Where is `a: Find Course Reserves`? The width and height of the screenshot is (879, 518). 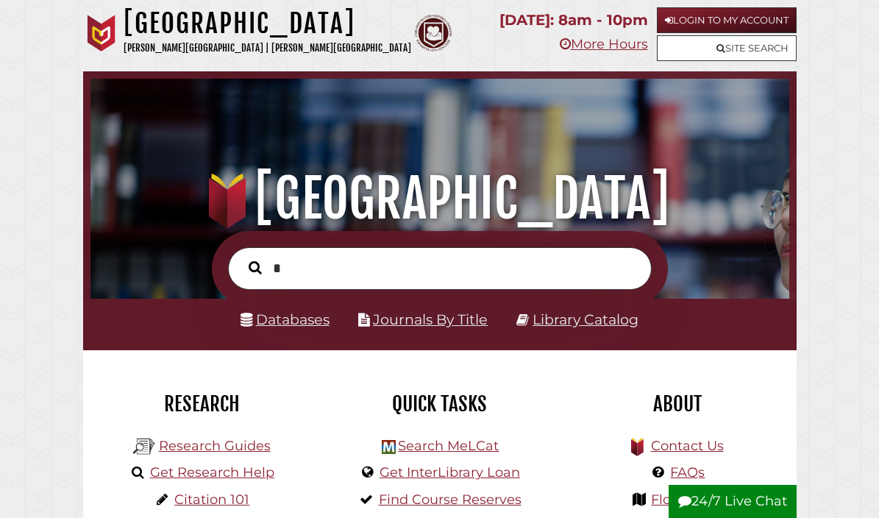 a: Find Course Reserves is located at coordinates (450, 500).